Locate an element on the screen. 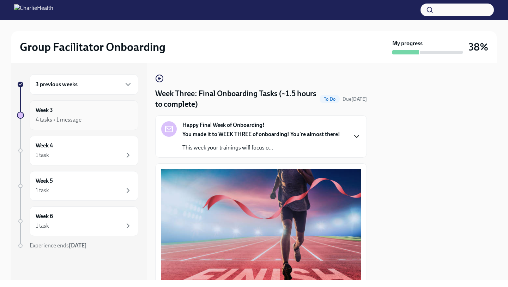  h6: Week 6 is located at coordinates (44, 216).